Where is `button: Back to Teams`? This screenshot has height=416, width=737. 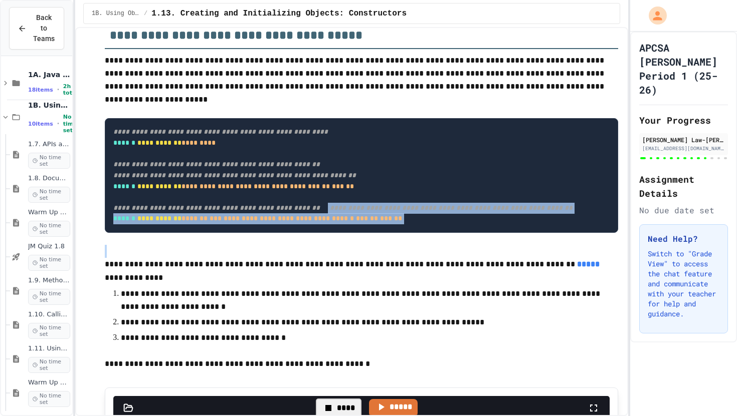 button: Back to Teams is located at coordinates (37, 28).